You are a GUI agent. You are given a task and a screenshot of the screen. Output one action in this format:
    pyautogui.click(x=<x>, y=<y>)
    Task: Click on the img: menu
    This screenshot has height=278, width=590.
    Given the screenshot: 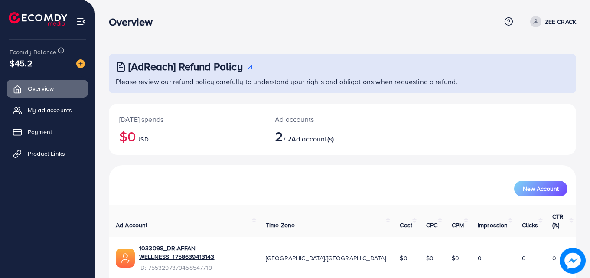 What is the action you would take?
    pyautogui.click(x=81, y=21)
    